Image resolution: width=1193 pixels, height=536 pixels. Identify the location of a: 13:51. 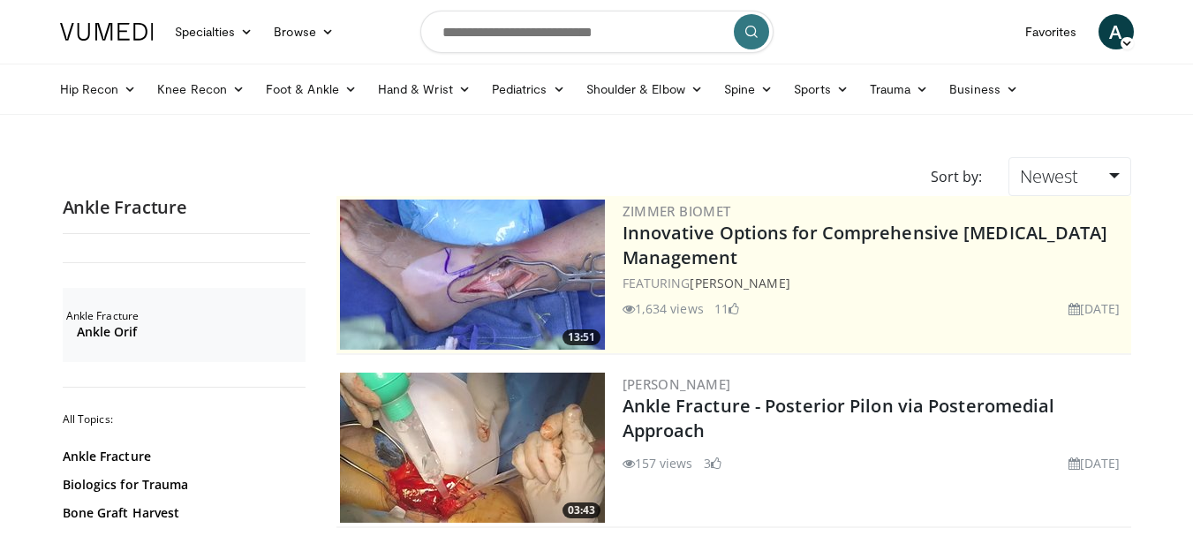
(472, 275).